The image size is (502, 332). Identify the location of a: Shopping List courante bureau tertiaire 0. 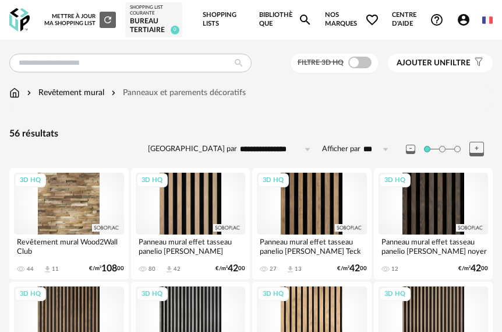
(154, 20).